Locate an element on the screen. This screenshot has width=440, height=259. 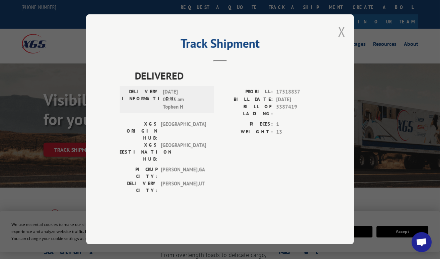
h2: Track Shipment is located at coordinates (220, 45).